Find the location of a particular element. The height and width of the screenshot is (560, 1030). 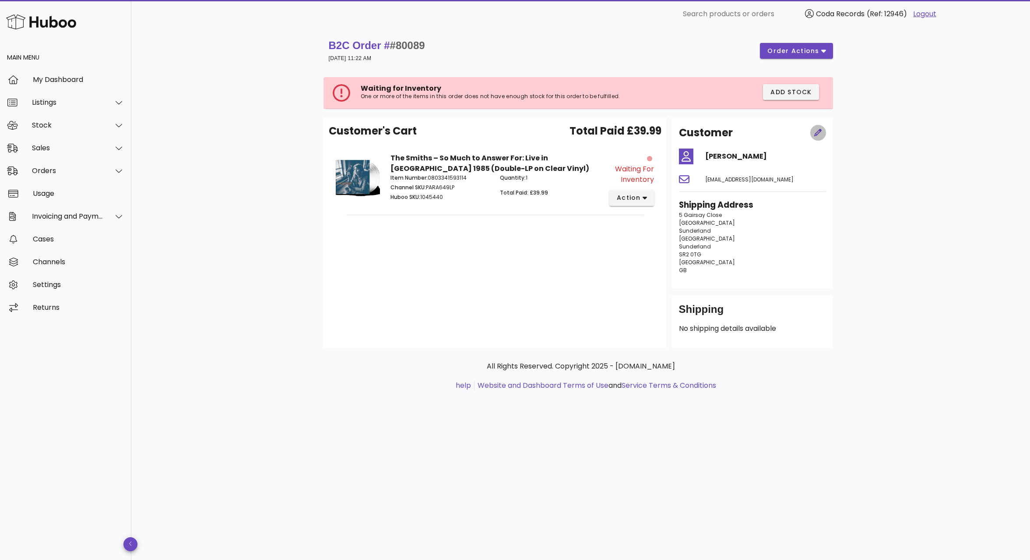

p: 0803341593114 is located at coordinates (440, 178).